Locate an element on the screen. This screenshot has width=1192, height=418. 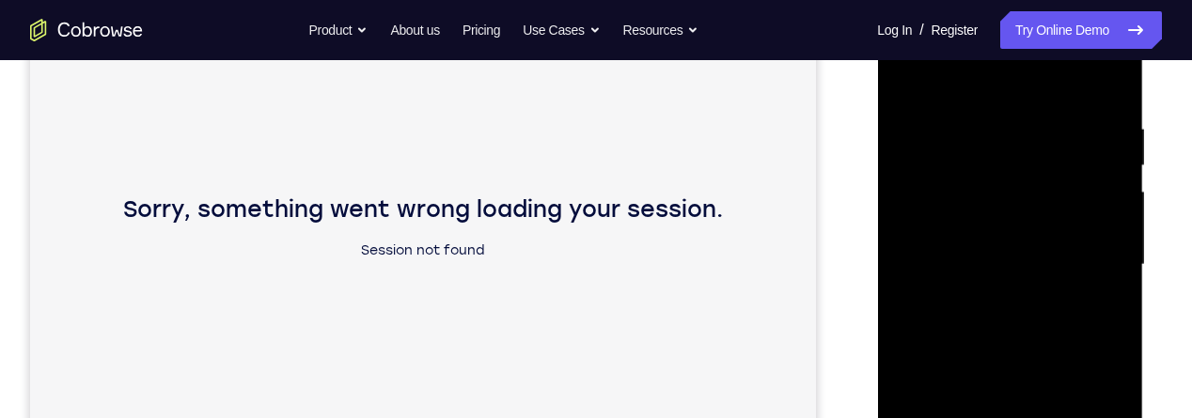
a: Register is located at coordinates (954, 30).